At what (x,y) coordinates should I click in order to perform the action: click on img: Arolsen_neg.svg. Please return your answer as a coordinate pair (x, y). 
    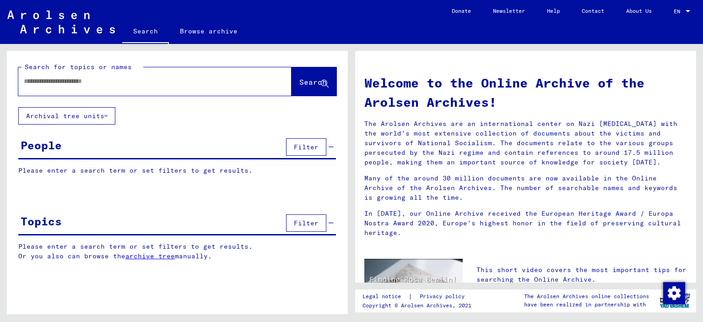
    Looking at the image, I should click on (61, 22).